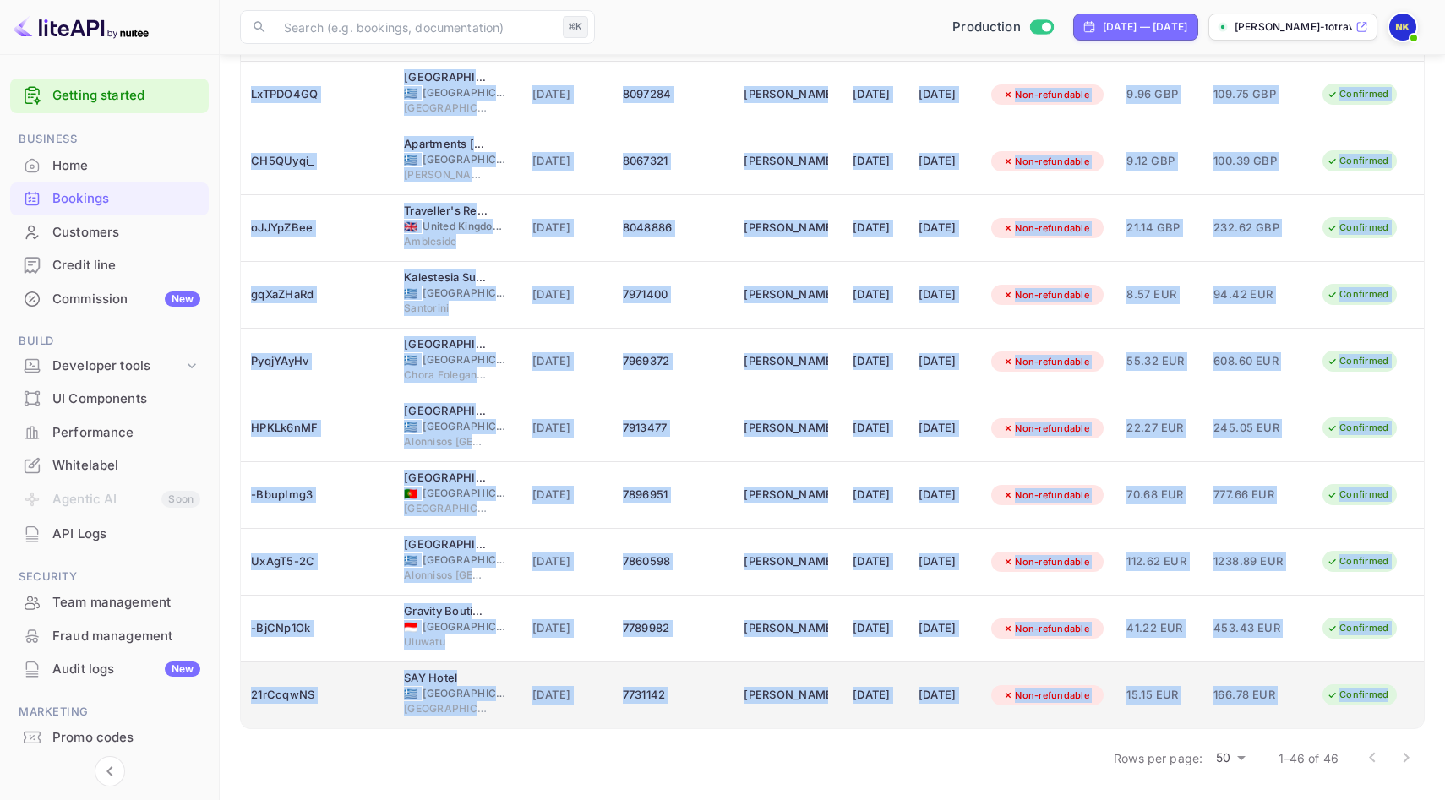 The height and width of the screenshot is (800, 1445). I want to click on span: Security, so click(109, 577).